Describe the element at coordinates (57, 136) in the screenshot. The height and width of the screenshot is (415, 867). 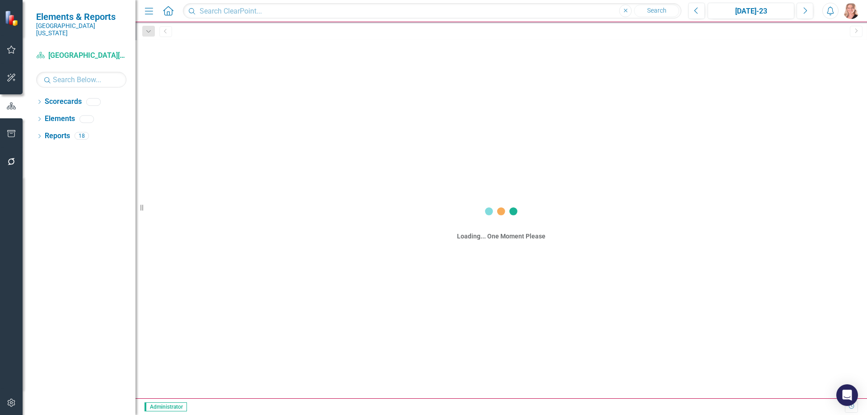
I see `a: Reports` at that location.